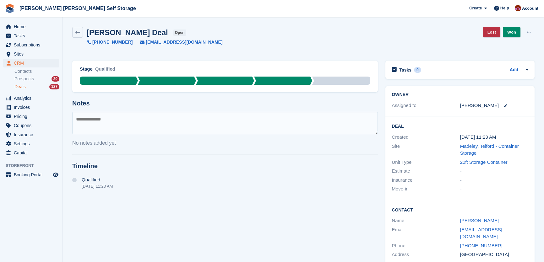  What do you see at coordinates (530, 8) in the screenshot?
I see `span: Account` at bounding box center [530, 8].